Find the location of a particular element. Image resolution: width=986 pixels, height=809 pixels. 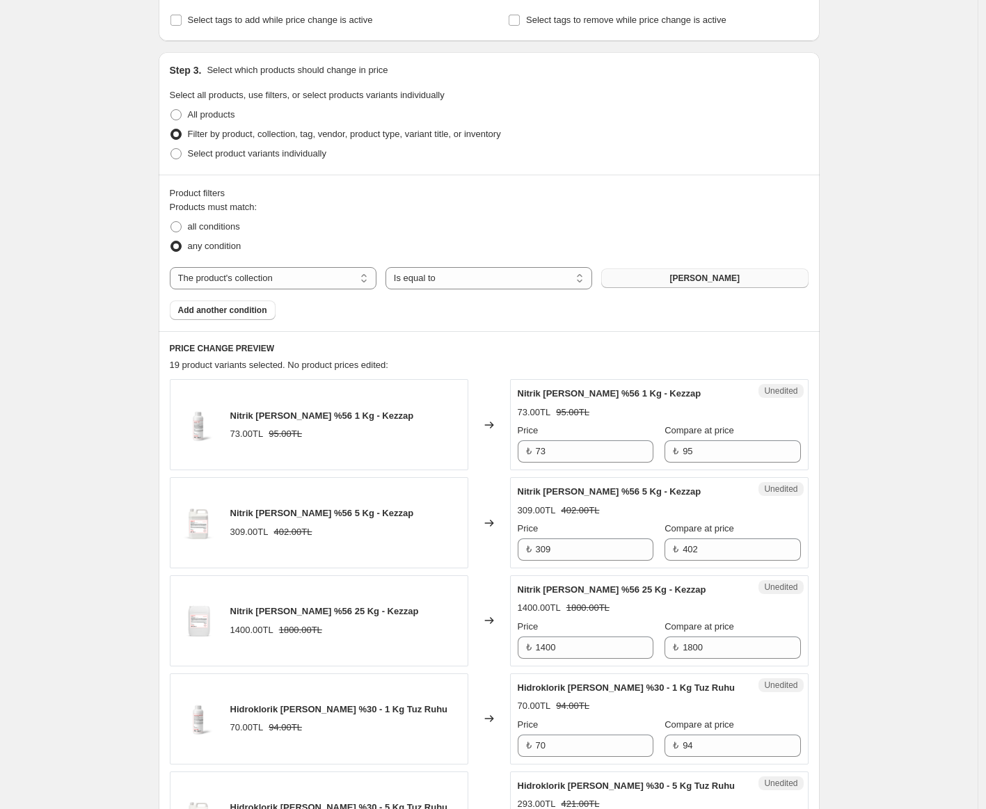

p: Select which products should change in price is located at coordinates (297, 70).